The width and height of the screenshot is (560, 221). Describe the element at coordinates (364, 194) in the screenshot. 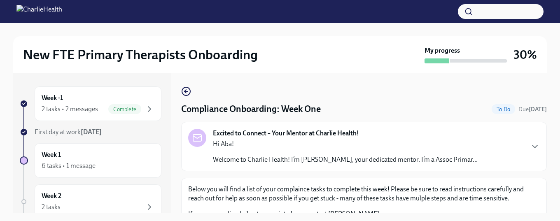

I see `p: Below you will find a list of your complaince tasks to complete this week! Please be sure to read...` at that location.